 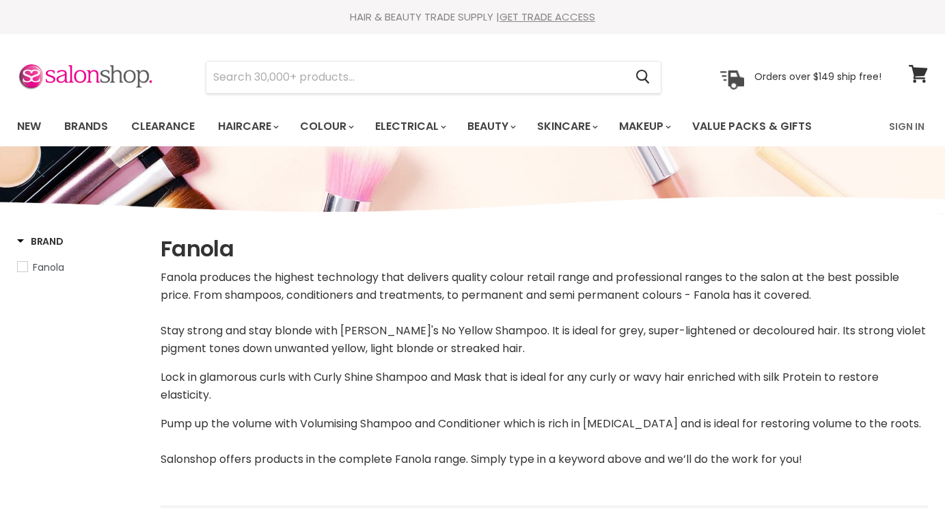 I want to click on h1: Fanola, so click(x=544, y=249).